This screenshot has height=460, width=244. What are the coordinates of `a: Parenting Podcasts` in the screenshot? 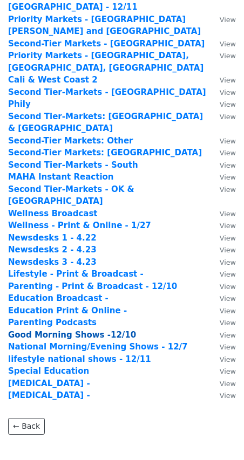 It's located at (52, 323).